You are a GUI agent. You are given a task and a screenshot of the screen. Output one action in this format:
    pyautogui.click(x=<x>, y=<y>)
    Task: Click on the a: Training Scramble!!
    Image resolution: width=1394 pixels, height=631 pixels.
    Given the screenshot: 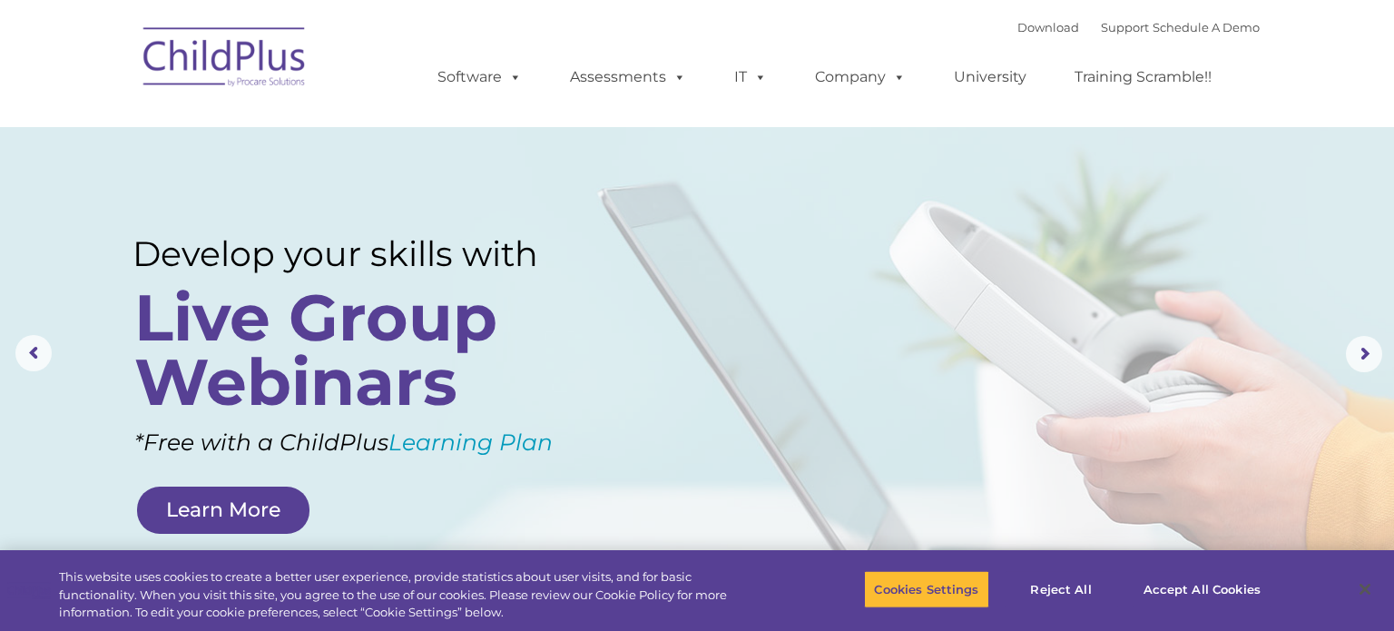 What is the action you would take?
    pyautogui.click(x=1142, y=77)
    